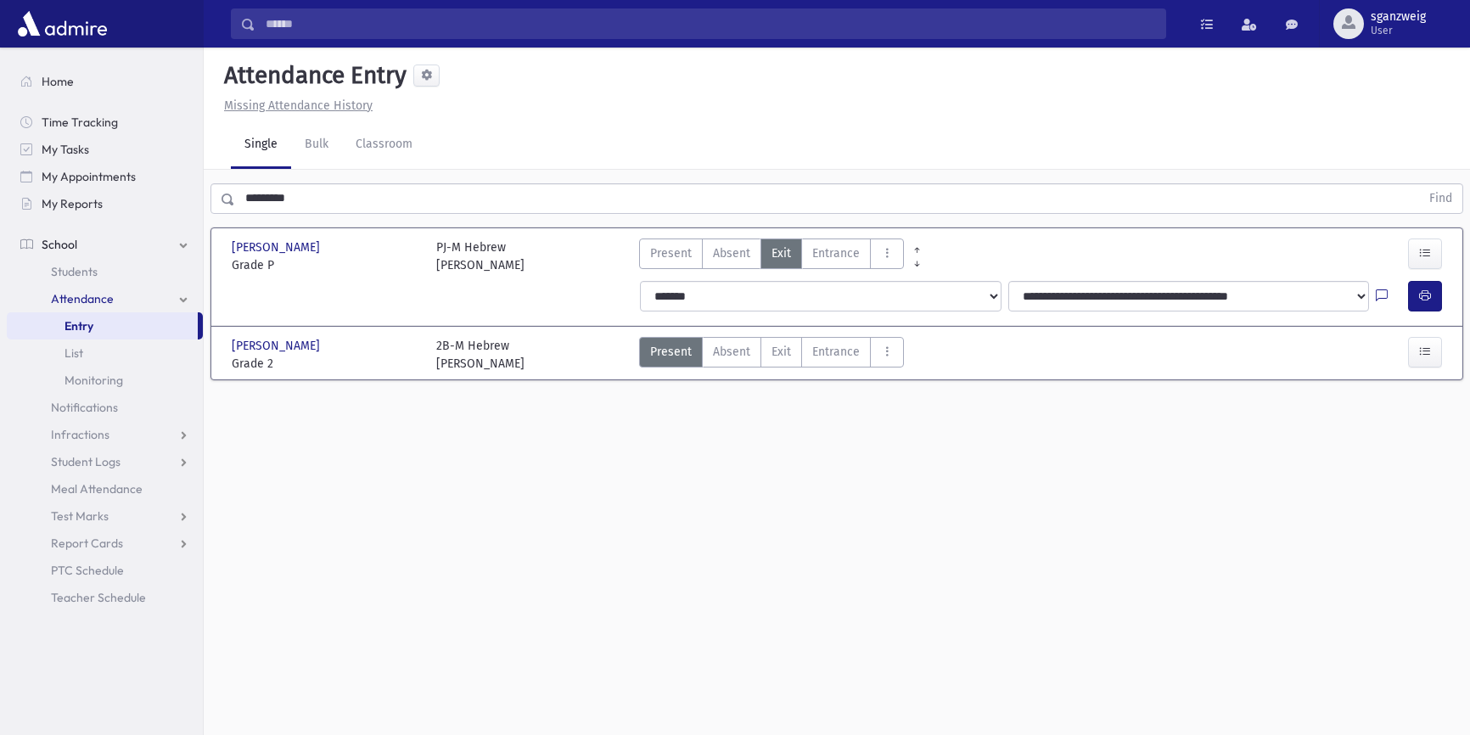 The image size is (1470, 735). Describe the element at coordinates (82, 299) in the screenshot. I see `span: Attendance` at that location.